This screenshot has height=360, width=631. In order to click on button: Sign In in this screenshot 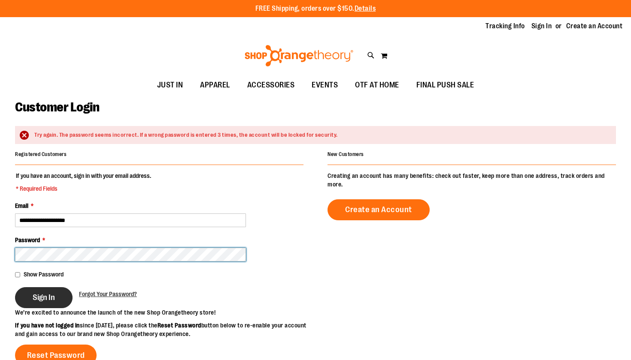, I will do `click(44, 298)`.